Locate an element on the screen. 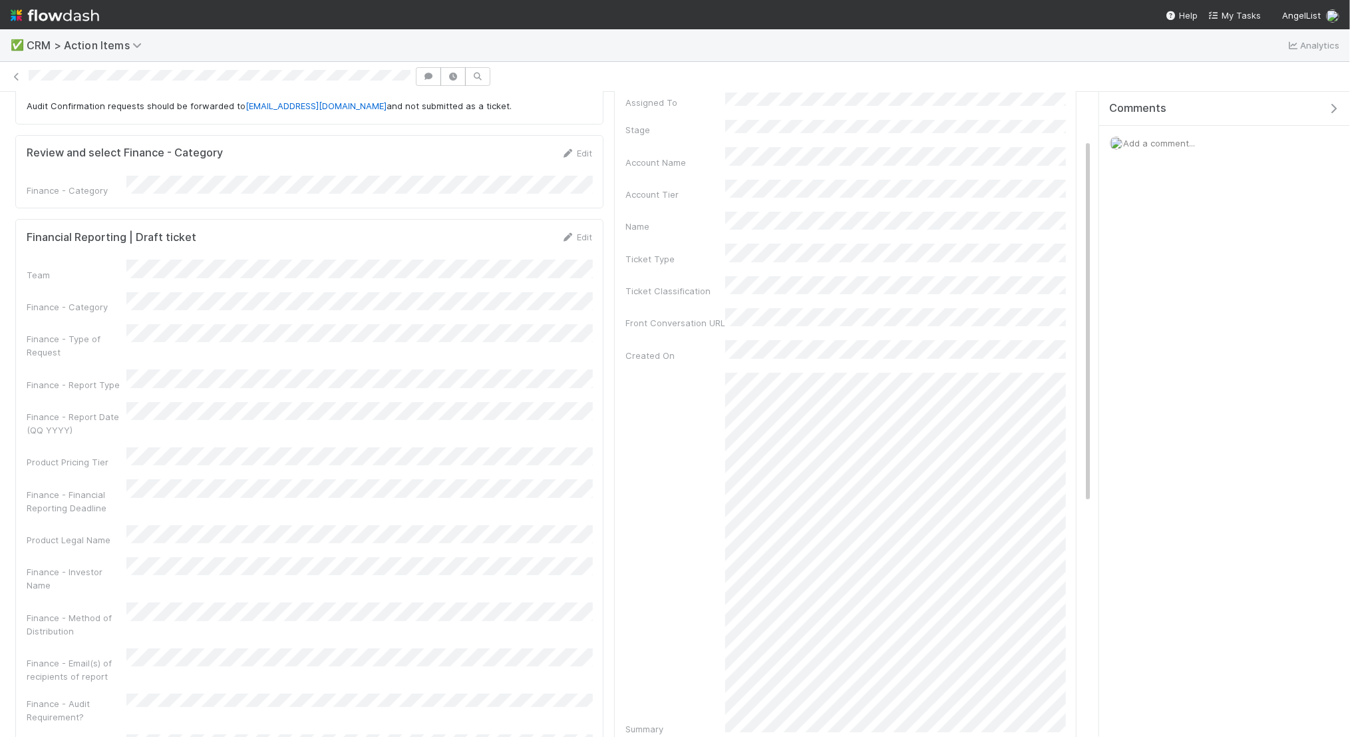 The image size is (1350, 737). p: Audit Confirmation requests should be forwarded to and not submitted as a ticket. is located at coordinates (309, 106).